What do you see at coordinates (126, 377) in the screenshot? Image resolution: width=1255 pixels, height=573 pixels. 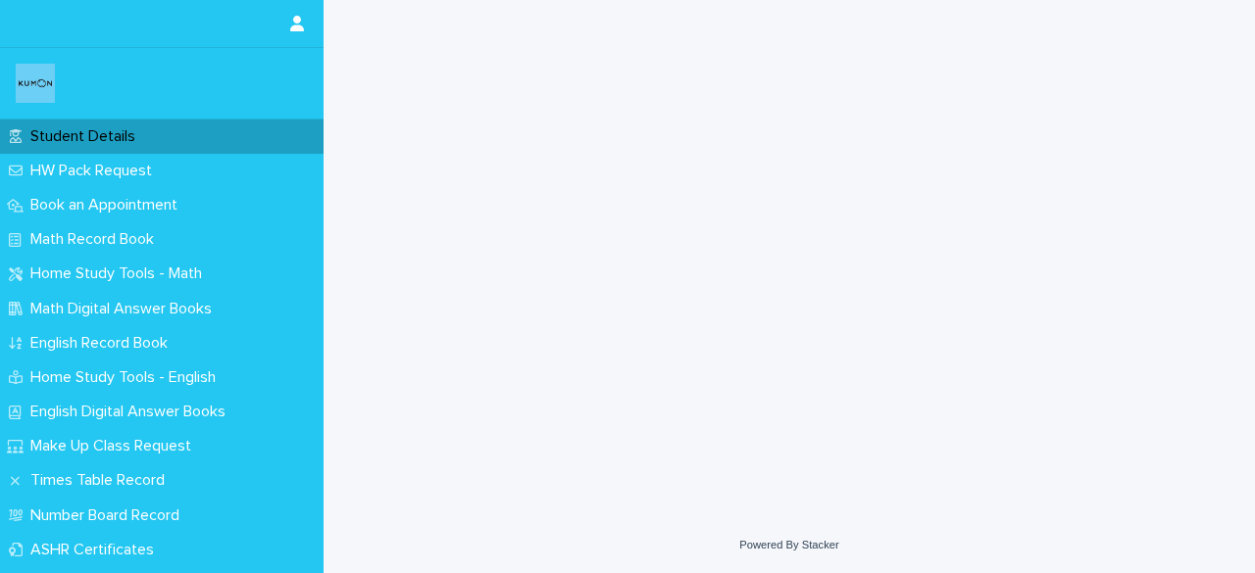 I see `p: Home Study Tools - English` at bounding box center [126, 377].